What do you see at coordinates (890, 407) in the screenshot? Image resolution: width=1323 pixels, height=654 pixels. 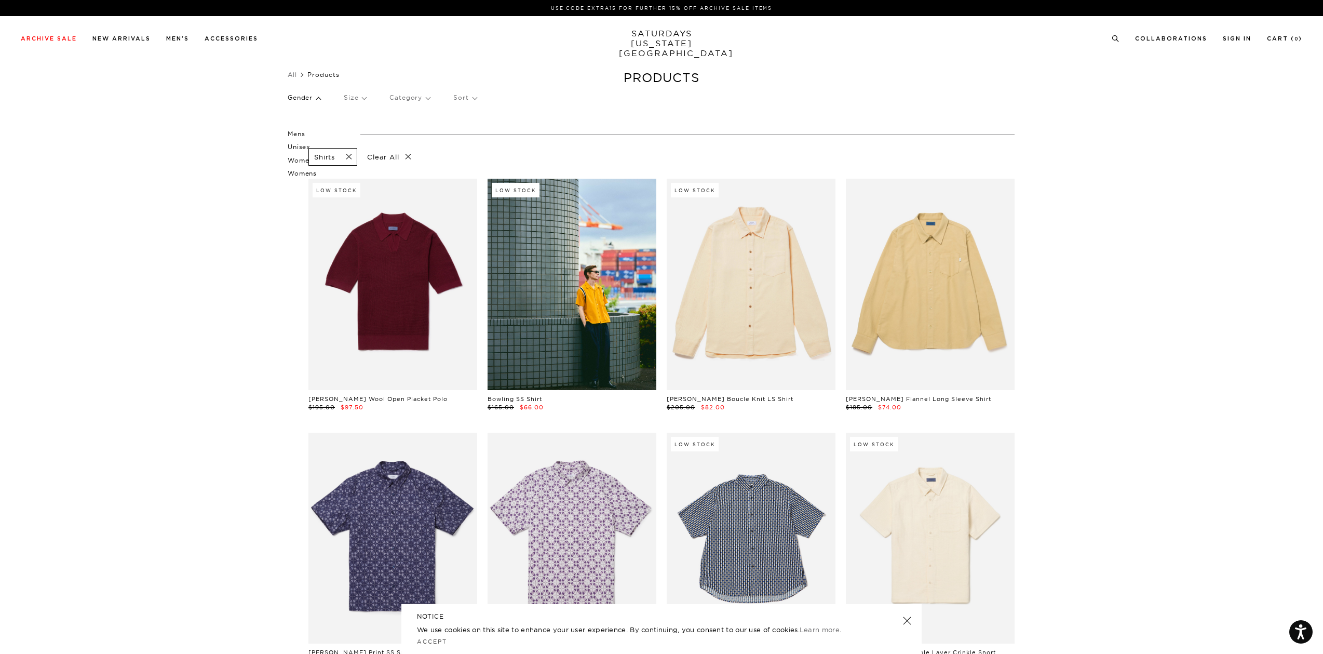 I see `span: $74.00` at bounding box center [890, 407].